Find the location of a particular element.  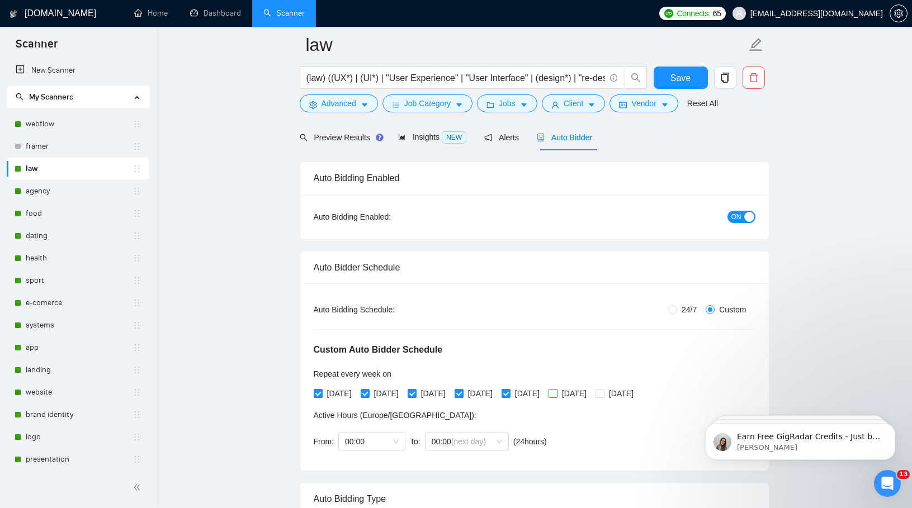

button: search is located at coordinates (636, 78).